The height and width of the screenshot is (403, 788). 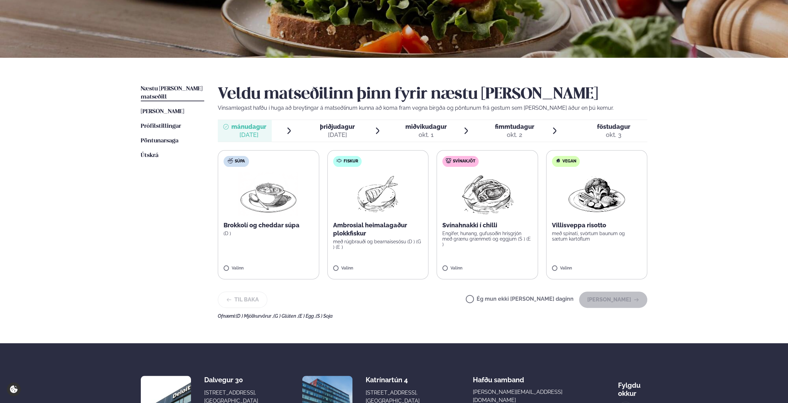 What do you see at coordinates (449, 161) in the screenshot?
I see `img: pork.svg` at bounding box center [449, 161].